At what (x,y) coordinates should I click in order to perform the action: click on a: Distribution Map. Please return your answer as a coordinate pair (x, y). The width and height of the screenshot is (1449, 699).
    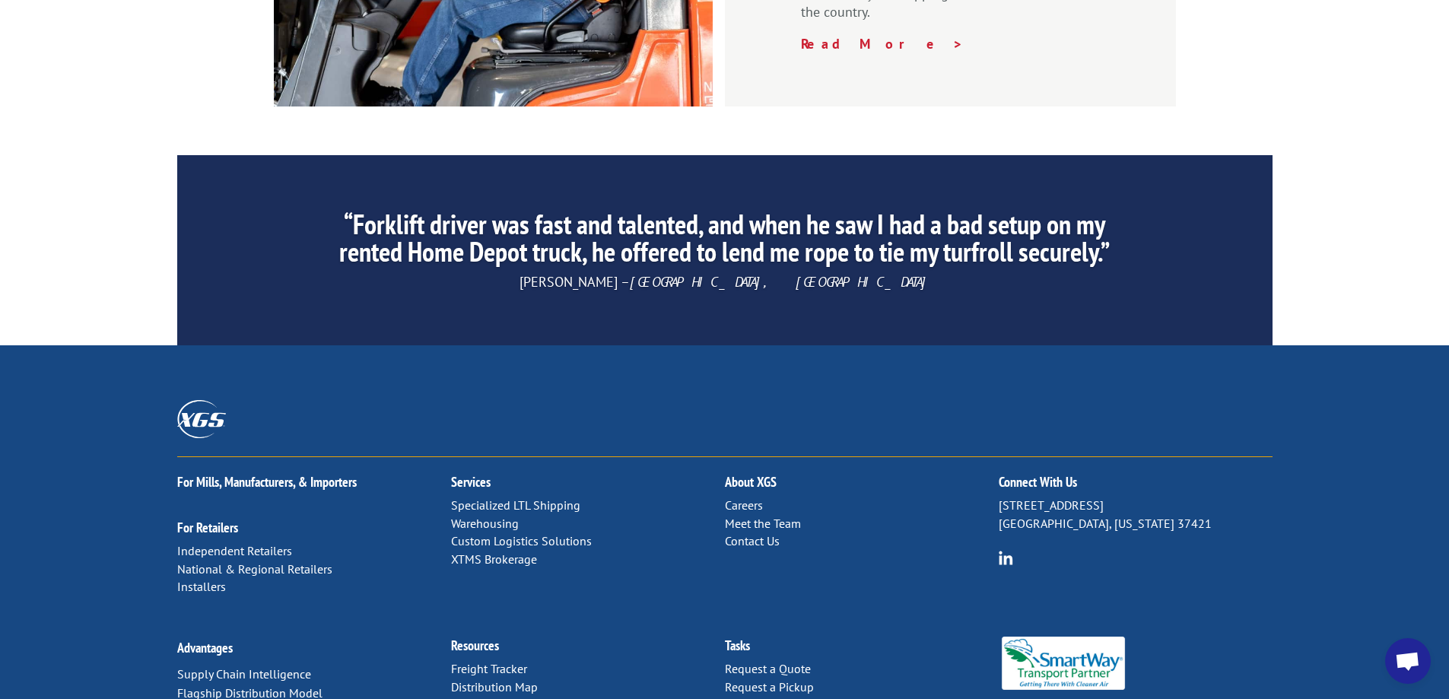
    Looking at the image, I should click on (494, 687).